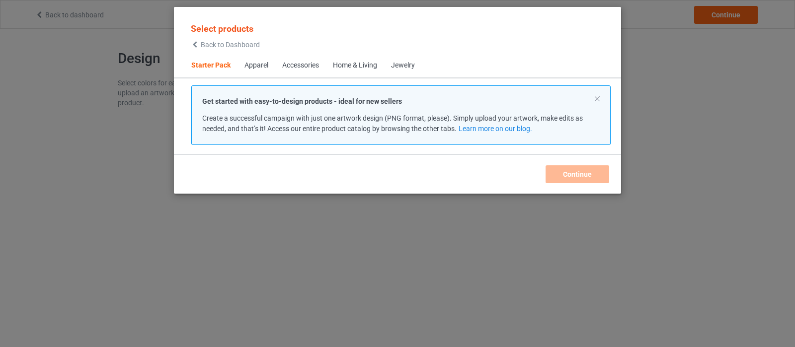 Image resolution: width=795 pixels, height=347 pixels. I want to click on div: Jewelry, so click(403, 66).